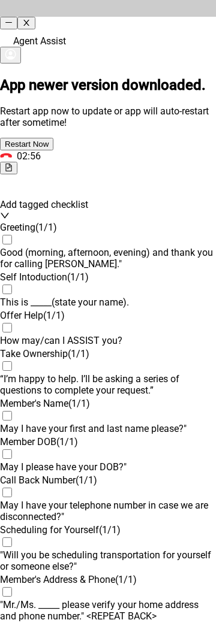  Describe the element at coordinates (26, 22) in the screenshot. I see `span: close` at that location.